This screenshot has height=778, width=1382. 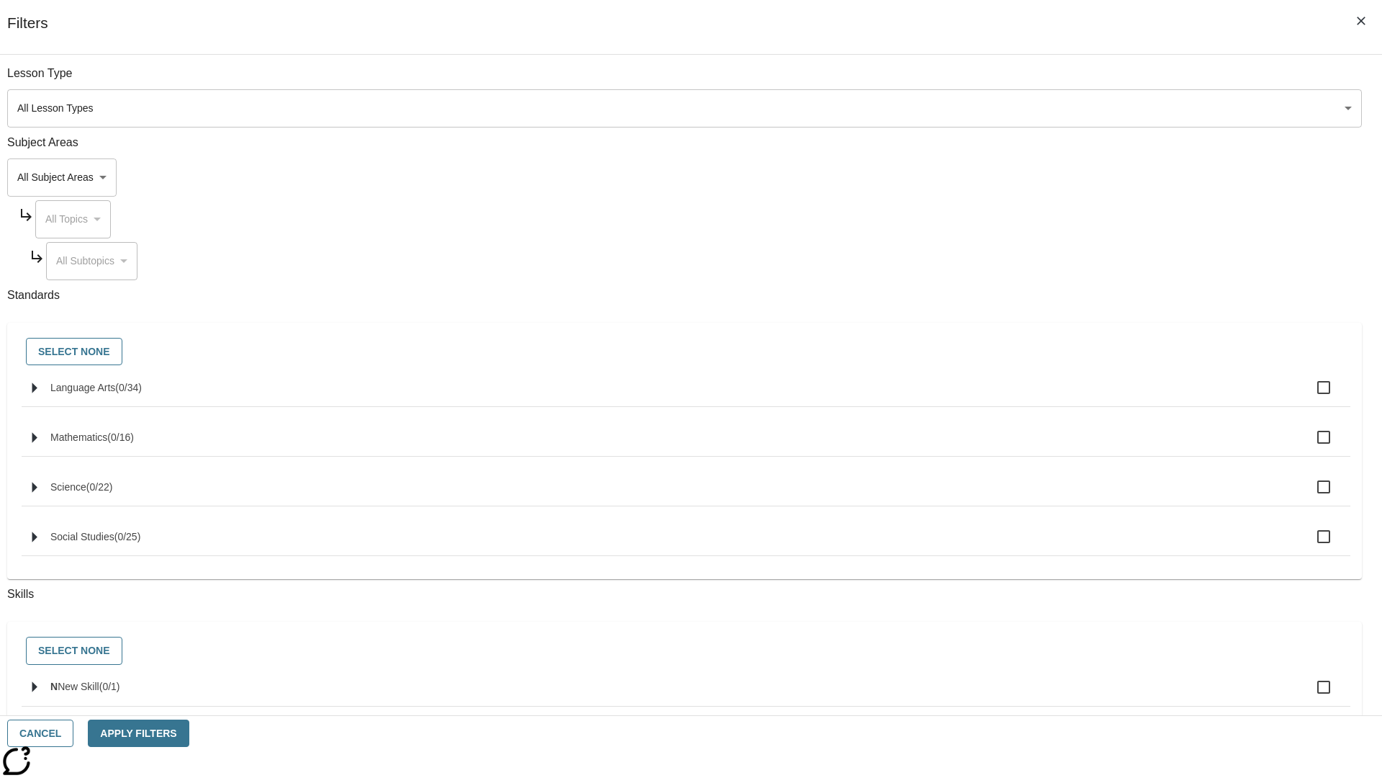 What do you see at coordinates (685, 143) in the screenshot?
I see `p: Subject Areas` at bounding box center [685, 143].